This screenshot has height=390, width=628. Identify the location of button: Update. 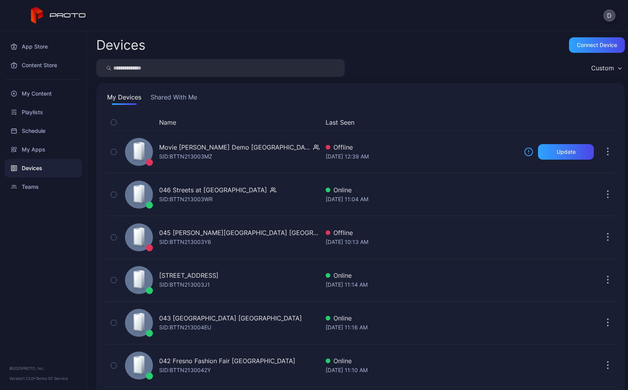
(566, 152).